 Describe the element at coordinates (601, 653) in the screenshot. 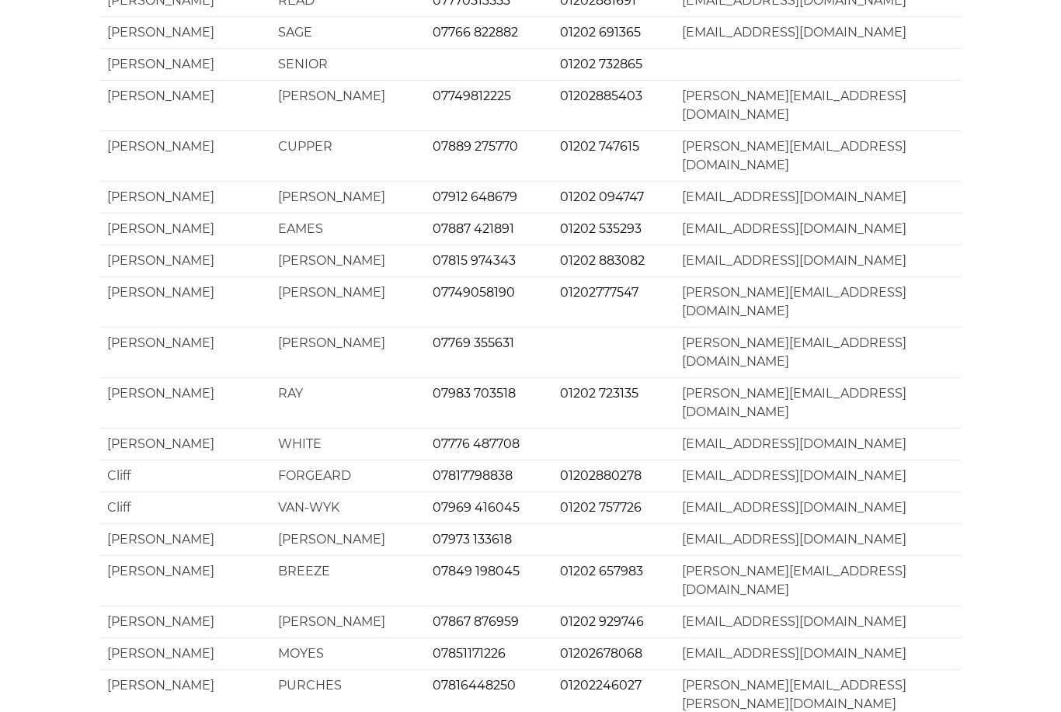

I see `a: 01202678068` at that location.